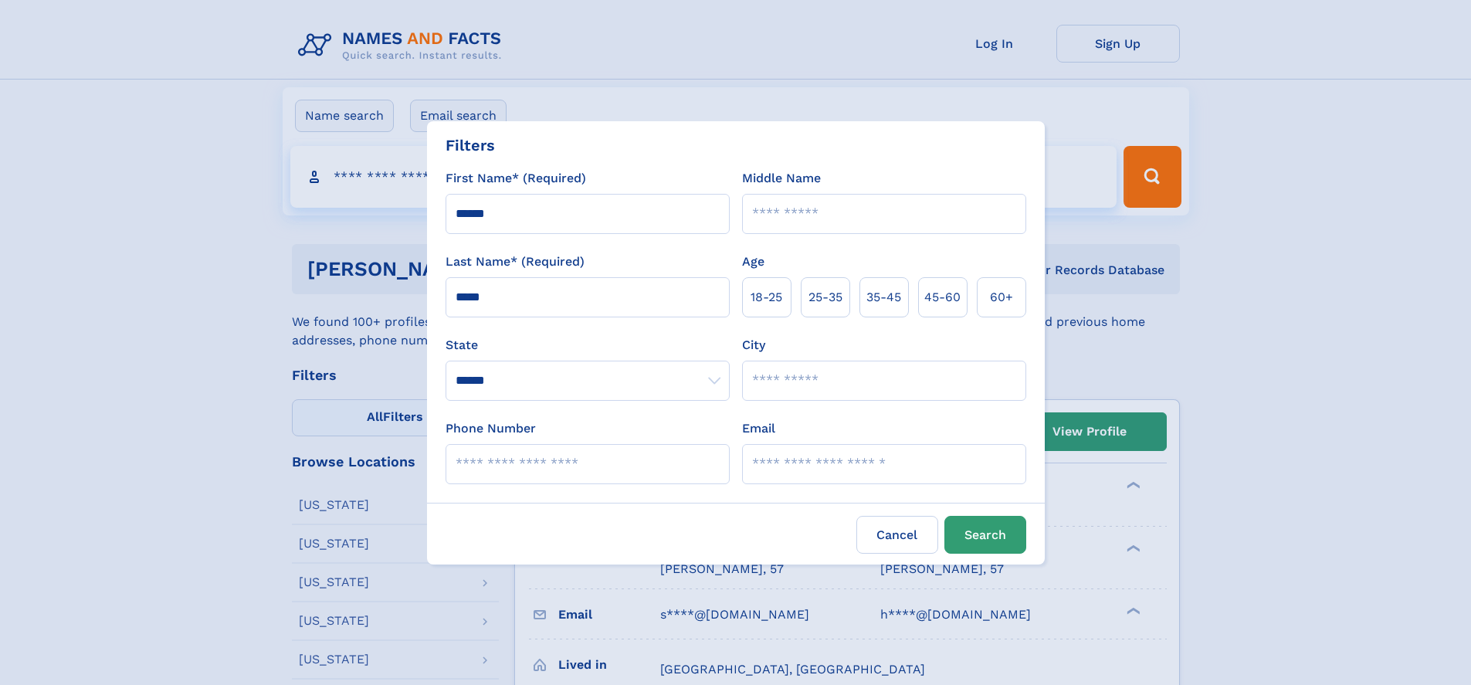 This screenshot has width=1471, height=685. What do you see at coordinates (1002, 297) in the screenshot?
I see `span: 60+` at bounding box center [1002, 297].